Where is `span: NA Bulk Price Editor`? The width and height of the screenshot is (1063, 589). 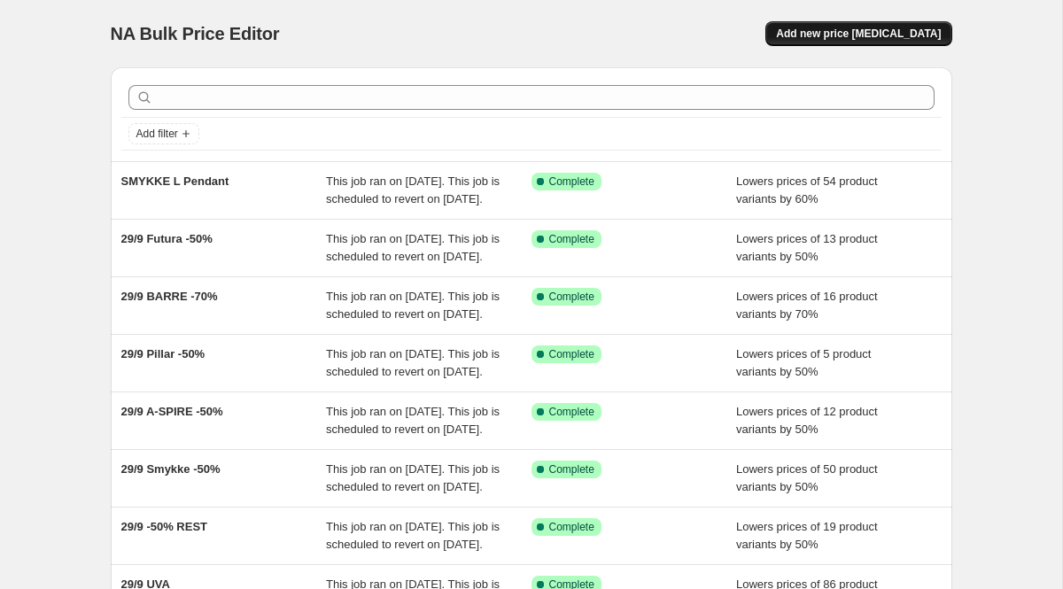 span: NA Bulk Price Editor is located at coordinates (195, 34).